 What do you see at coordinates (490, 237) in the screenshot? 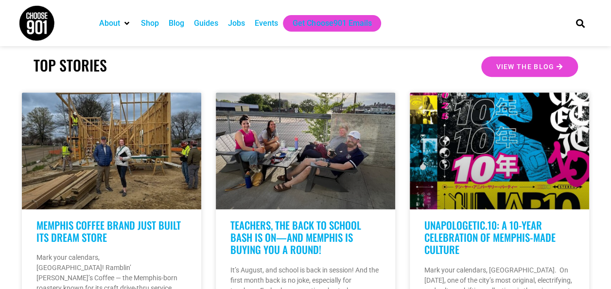
I see `a: UNAPOLOGETIC.10: A 10-Year Celebration of Memphis-Made Culture` at bounding box center [490, 237].